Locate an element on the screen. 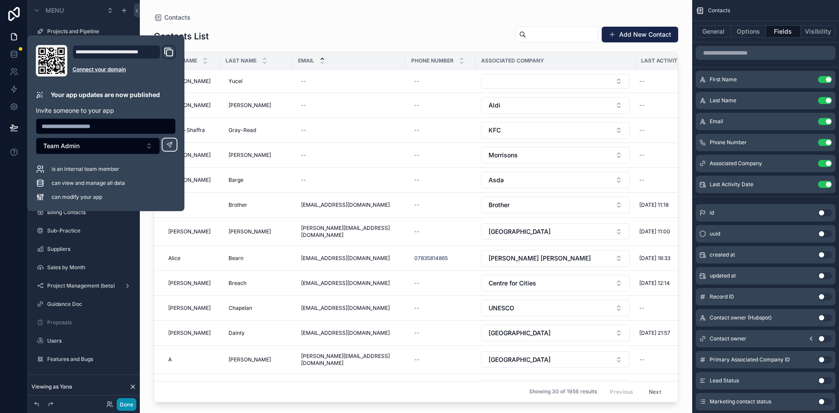 The width and height of the screenshot is (839, 413). label: Projects and Pipeline is located at coordinates (90, 31).